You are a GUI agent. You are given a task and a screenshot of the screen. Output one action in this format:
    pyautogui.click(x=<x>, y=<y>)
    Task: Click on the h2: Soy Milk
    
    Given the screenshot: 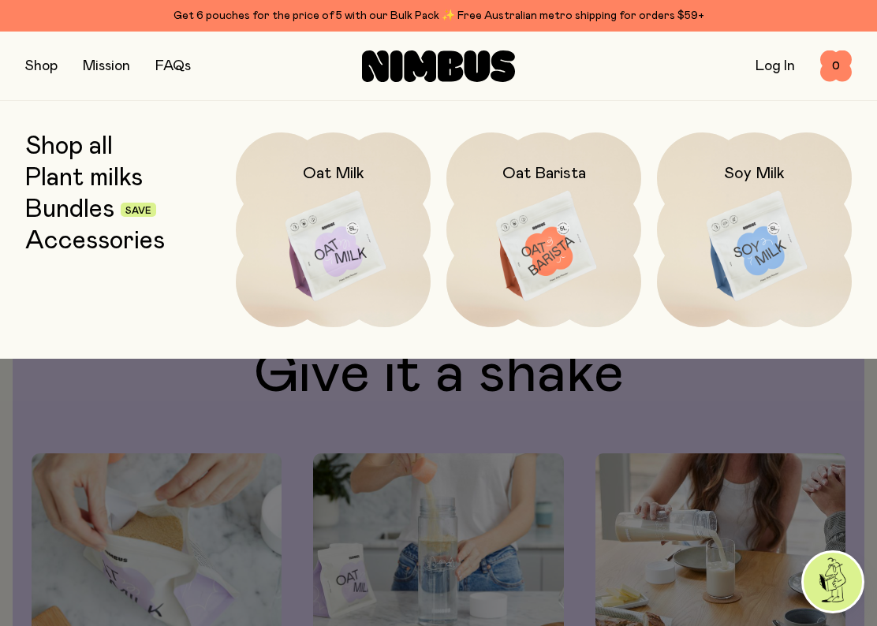 What is the action you would take?
    pyautogui.click(x=754, y=174)
    